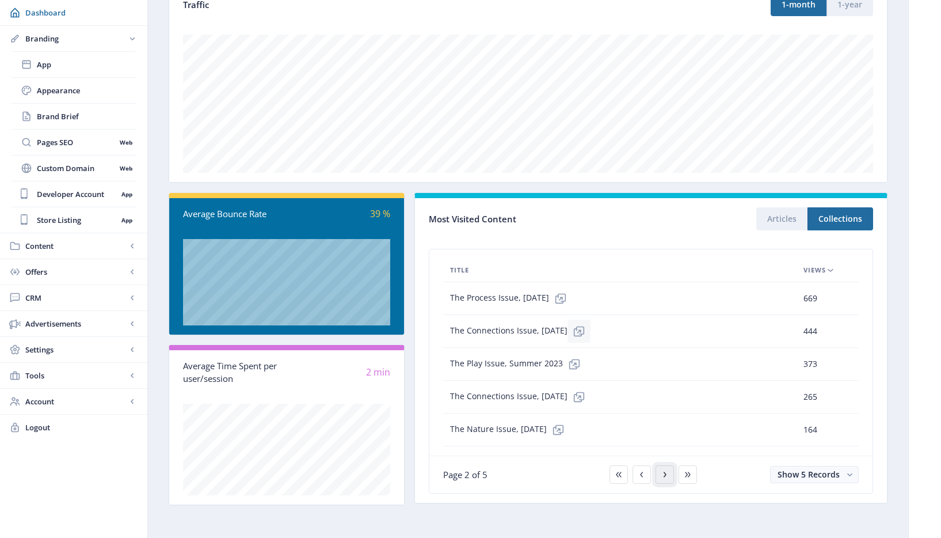  I want to click on span: Dashboard, so click(82, 13).